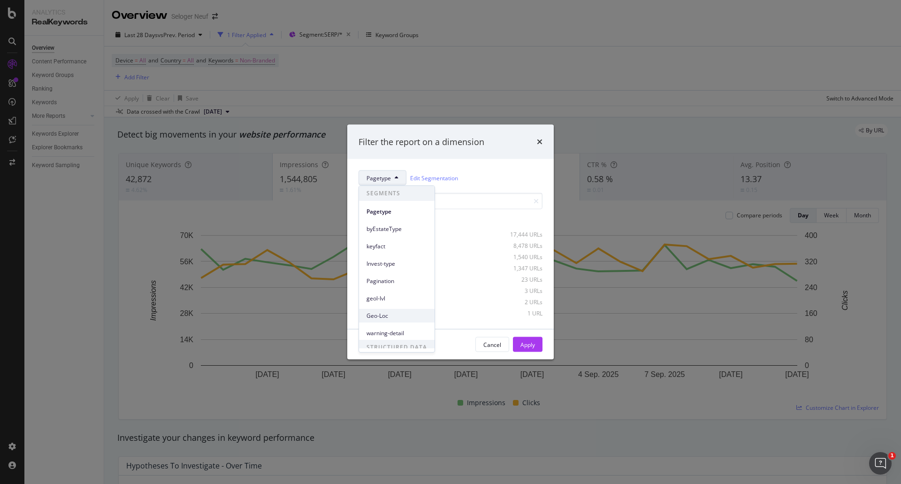 The image size is (901, 484). I want to click on div: 1 URL, so click(519, 313).